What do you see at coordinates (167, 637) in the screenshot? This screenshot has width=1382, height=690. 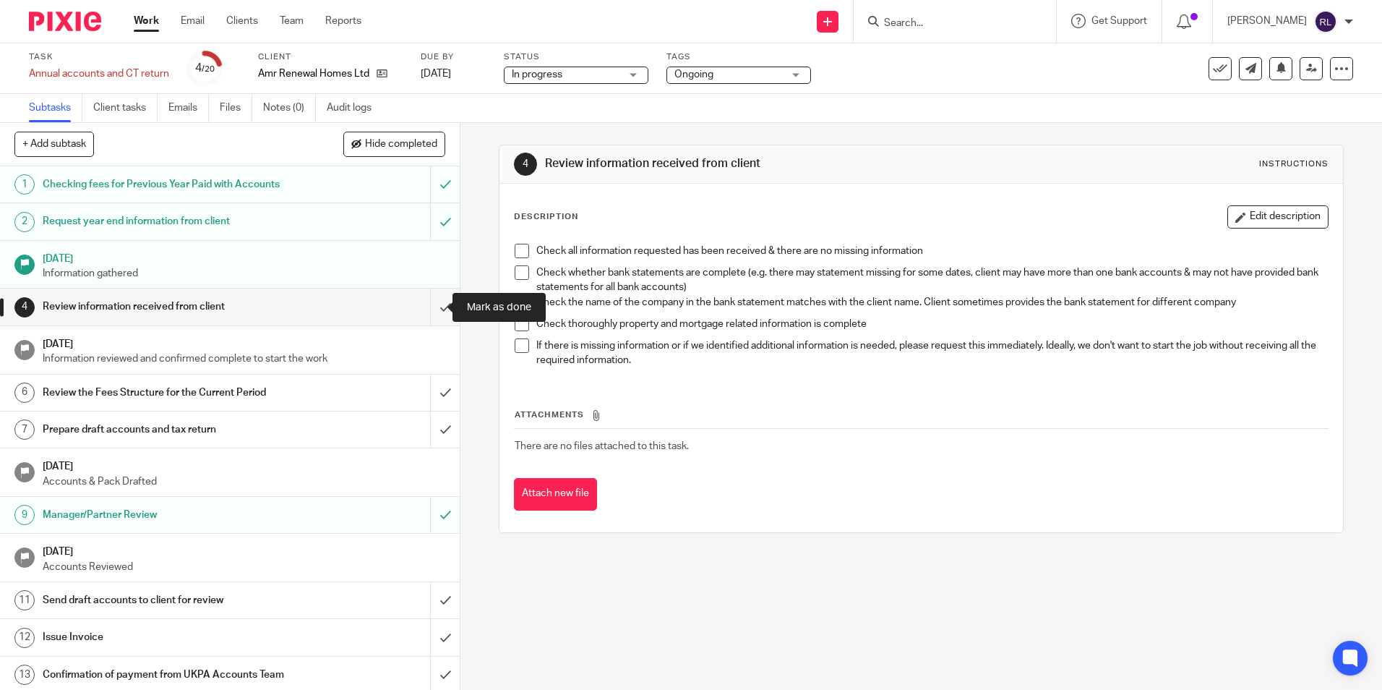 I see `h1: Issue Invoice` at bounding box center [167, 637].